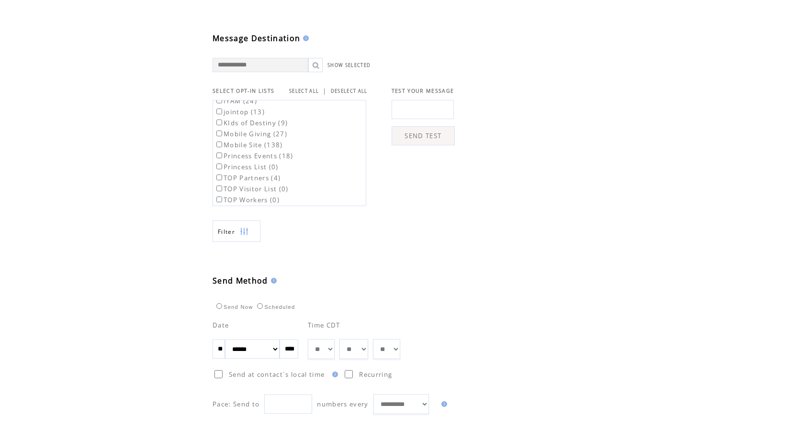  I want to click on label: Scheduled, so click(275, 307).